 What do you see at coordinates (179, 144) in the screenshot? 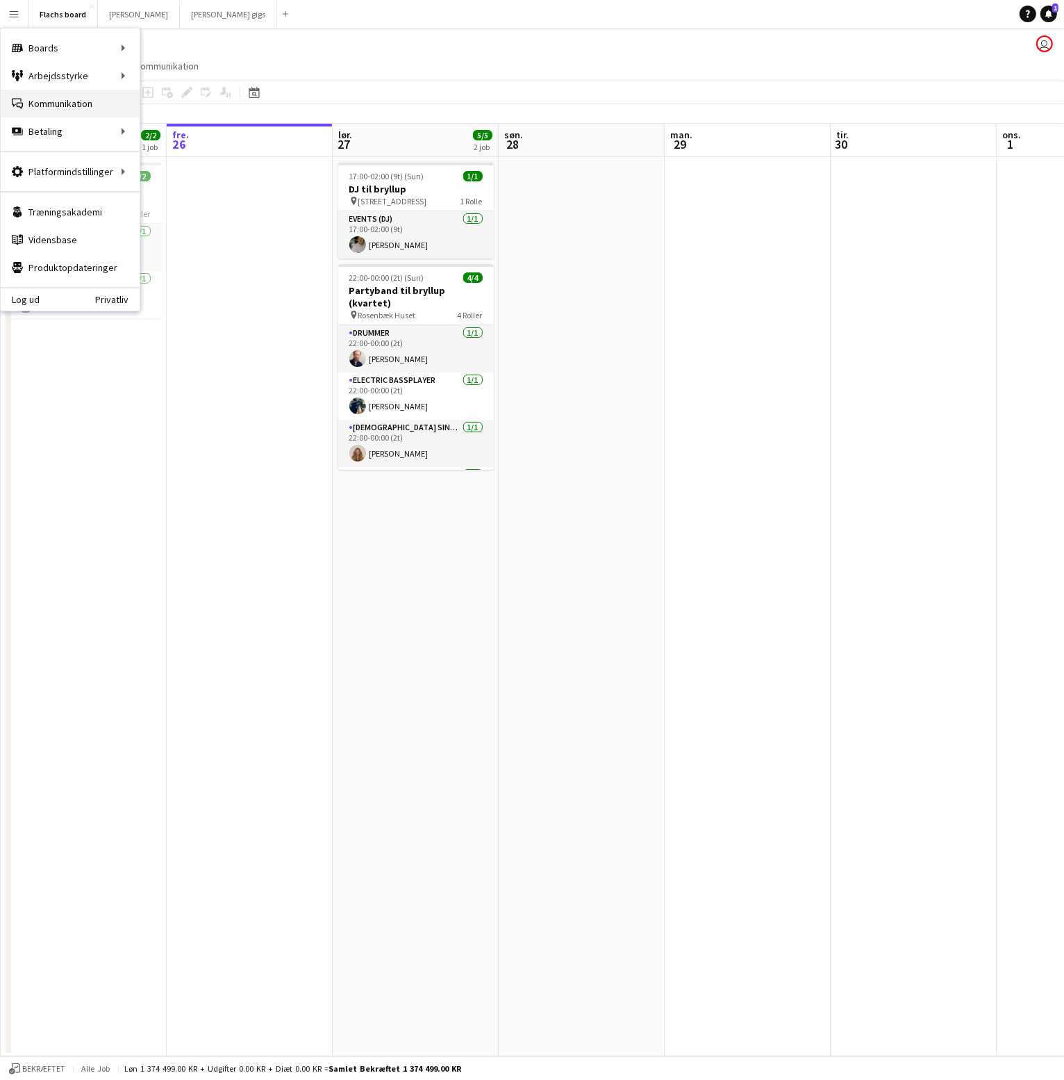
I see `span: 26` at bounding box center [179, 144].